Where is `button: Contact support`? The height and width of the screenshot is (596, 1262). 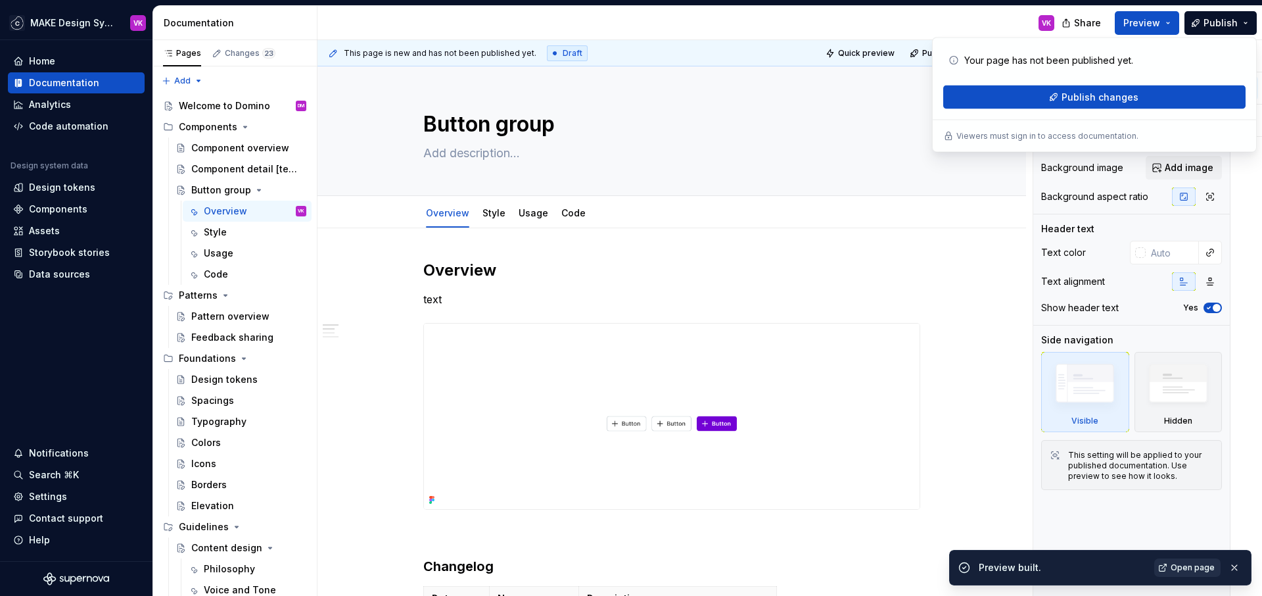 button: Contact support is located at coordinates (76, 518).